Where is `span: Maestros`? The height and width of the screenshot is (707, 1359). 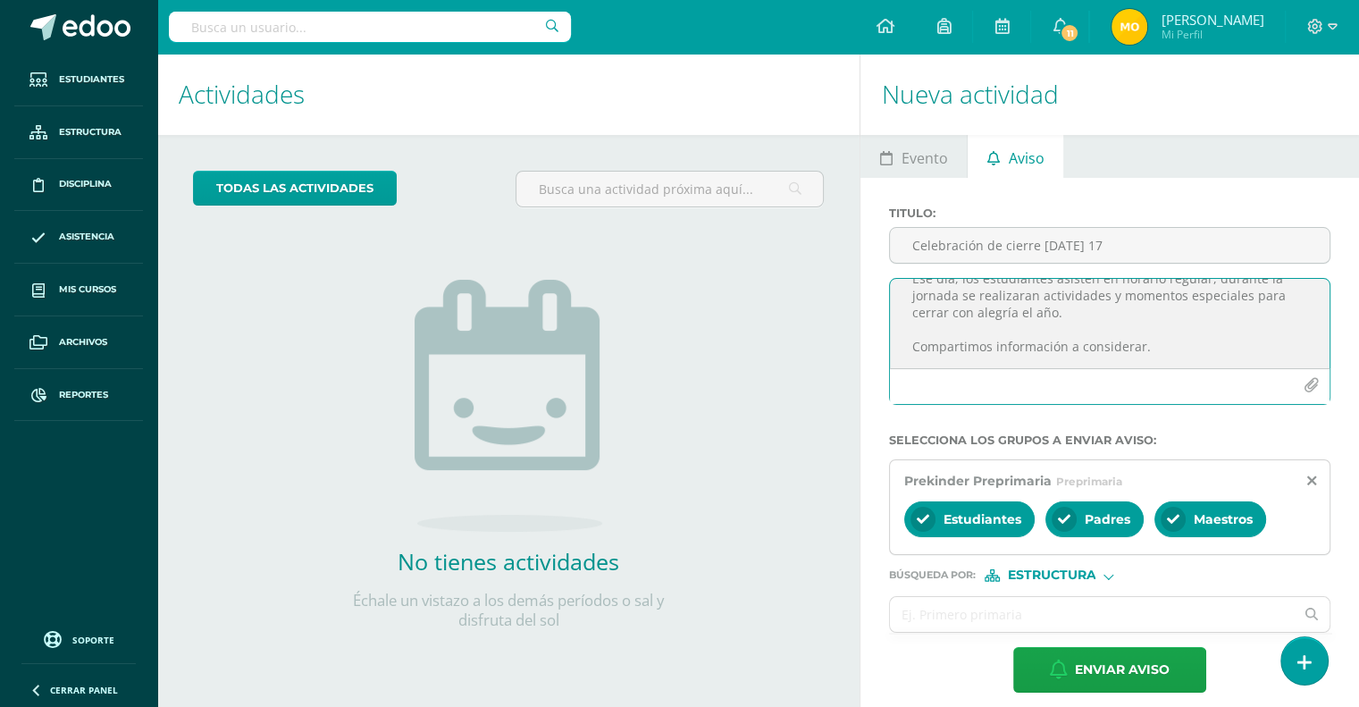
span: Maestros is located at coordinates (1223, 519).